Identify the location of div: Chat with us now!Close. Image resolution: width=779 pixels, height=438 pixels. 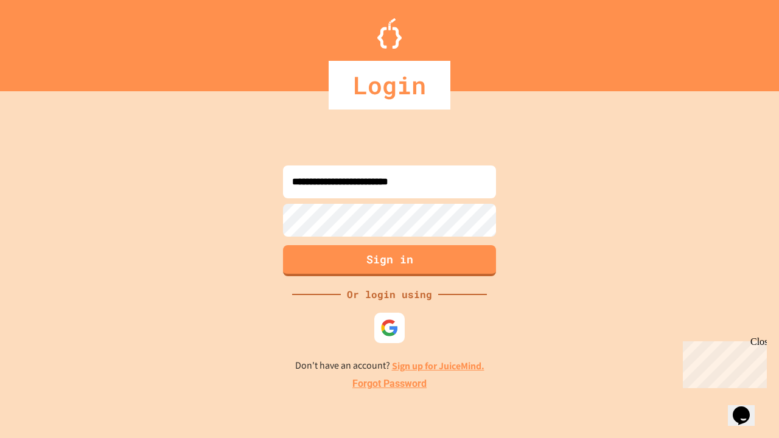
(44, 41).